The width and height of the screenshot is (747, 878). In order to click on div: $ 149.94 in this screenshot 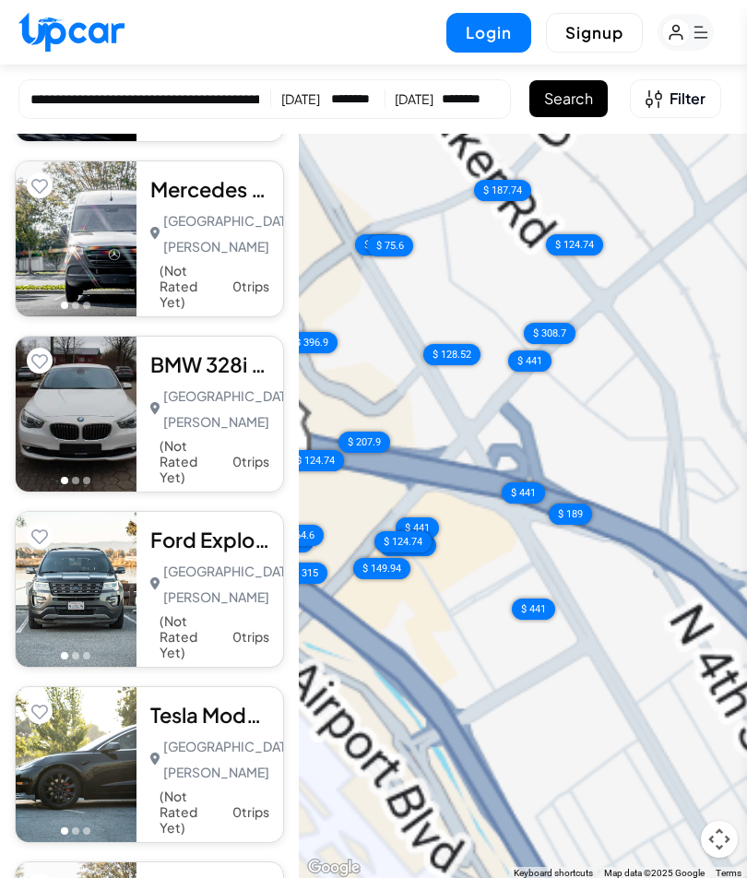, I will do `click(382, 568)`.